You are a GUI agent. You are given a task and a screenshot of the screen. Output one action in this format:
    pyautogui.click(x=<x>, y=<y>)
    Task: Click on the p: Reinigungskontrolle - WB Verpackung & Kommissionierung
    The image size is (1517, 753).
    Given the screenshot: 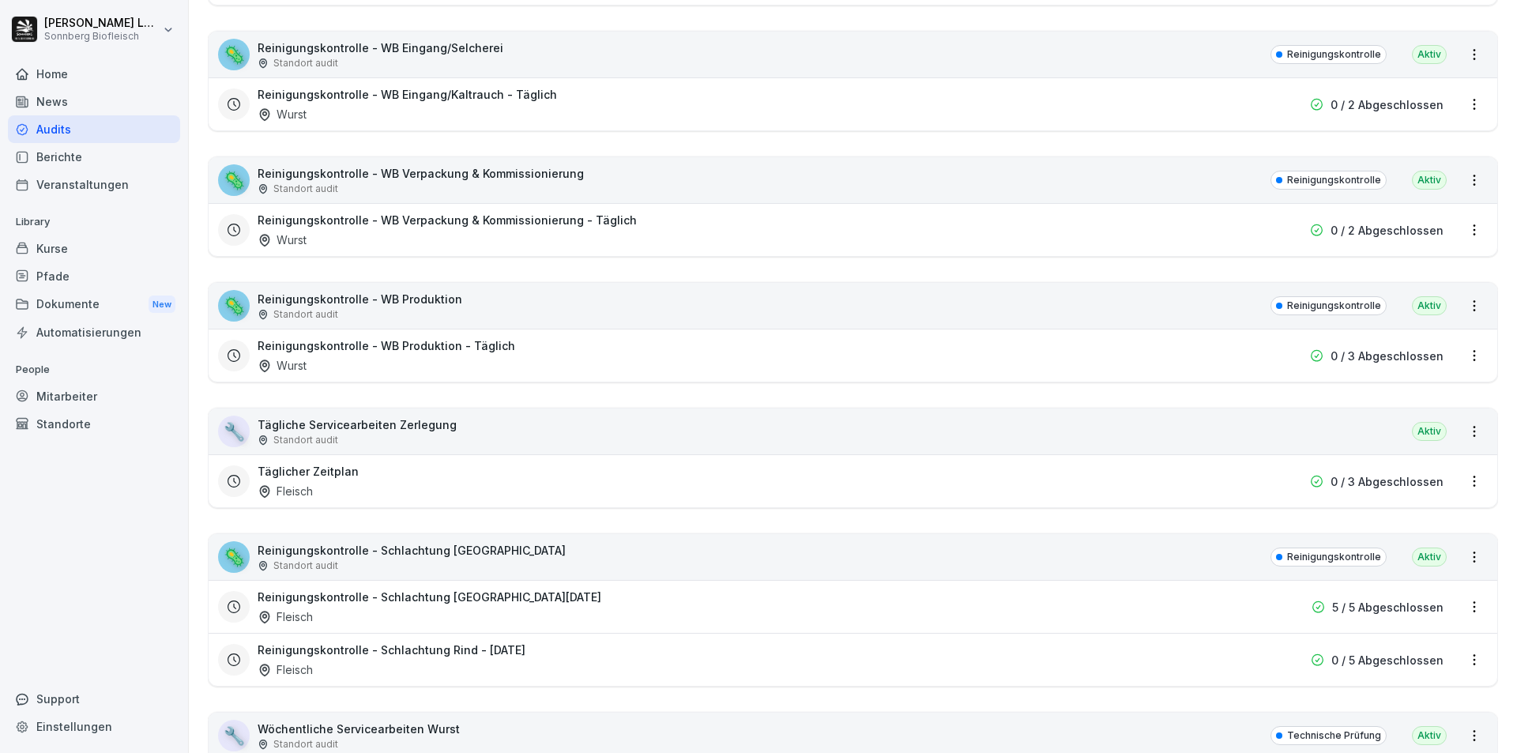 What is the action you would take?
    pyautogui.click(x=420, y=173)
    